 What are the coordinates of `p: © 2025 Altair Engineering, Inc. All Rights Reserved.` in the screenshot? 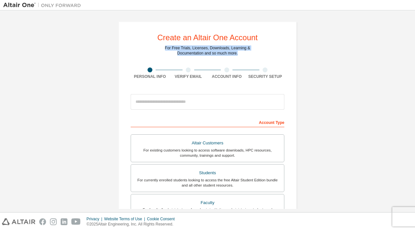 It's located at (133, 224).